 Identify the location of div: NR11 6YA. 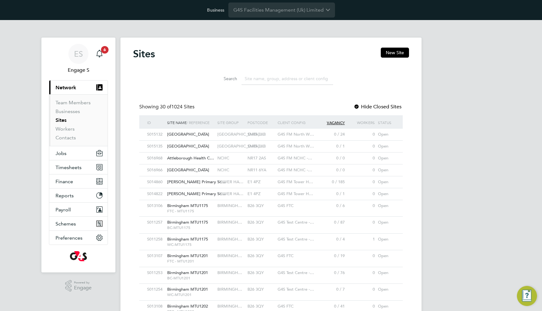
(261, 170).